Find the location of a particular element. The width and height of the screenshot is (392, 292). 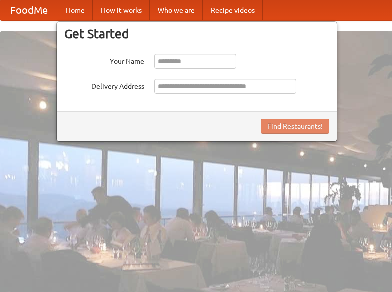

a: FoodMe is located at coordinates (29, 10).